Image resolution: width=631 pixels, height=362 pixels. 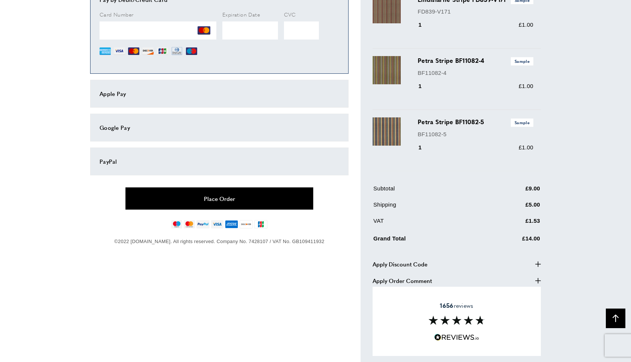 I want to click on span: Expiration Date, so click(x=241, y=14).